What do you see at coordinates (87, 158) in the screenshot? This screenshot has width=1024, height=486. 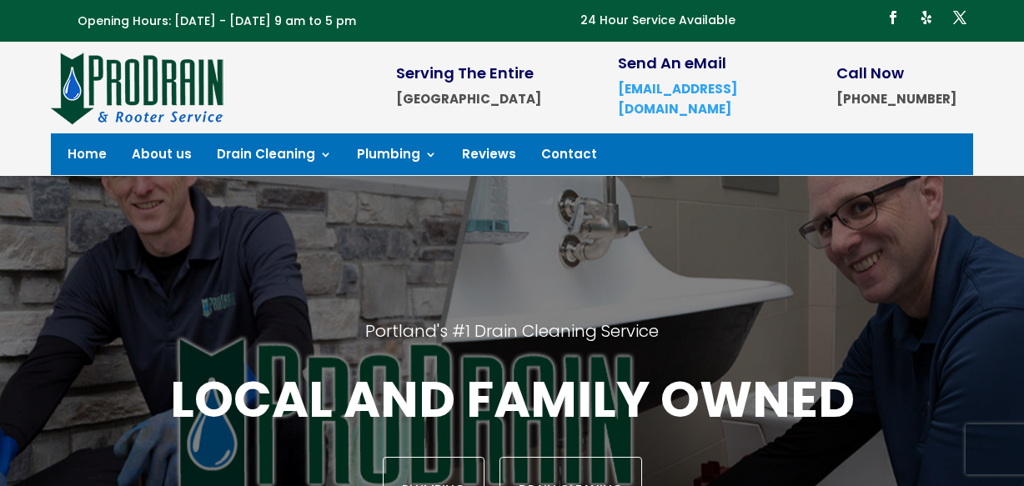 I see `a: Home` at bounding box center [87, 158].